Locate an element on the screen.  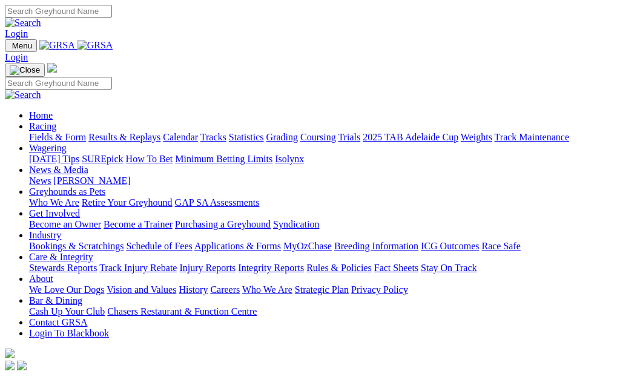
img: facebook.svg is located at coordinates (10, 366).